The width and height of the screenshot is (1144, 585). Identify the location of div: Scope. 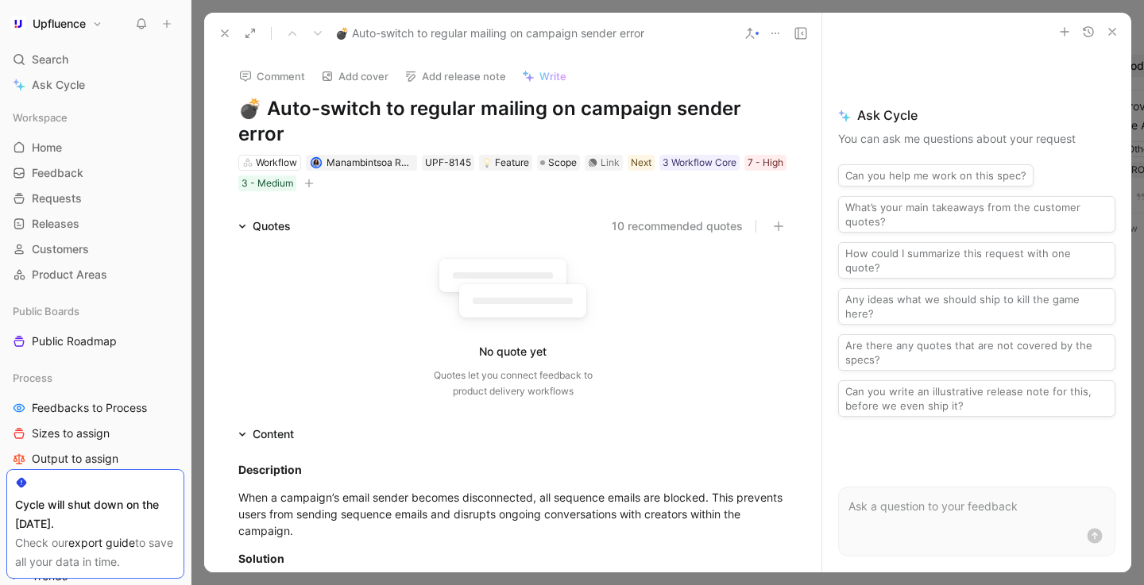
(558, 163).